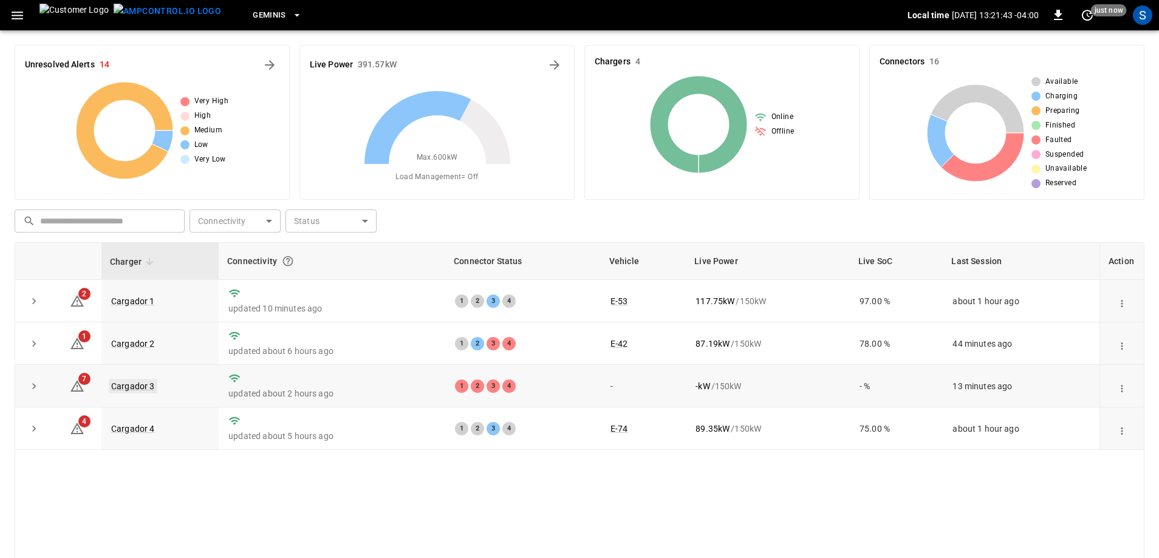 The image size is (1159, 558). Describe the element at coordinates (1021, 261) in the screenshot. I see `th: Last Session` at that location.